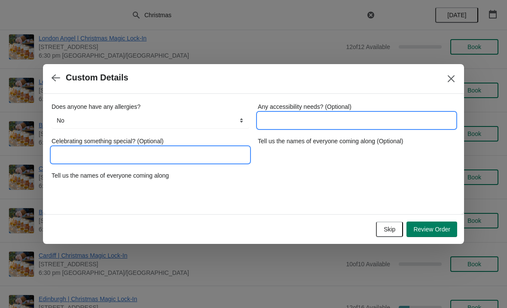 Image resolution: width=507 pixels, height=308 pixels. I want to click on label: Any accessibility needs? (Optional), so click(305, 107).